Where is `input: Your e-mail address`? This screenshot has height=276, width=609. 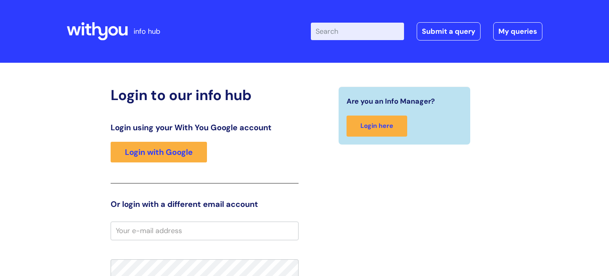 input: Your e-mail address is located at coordinates (205, 230).